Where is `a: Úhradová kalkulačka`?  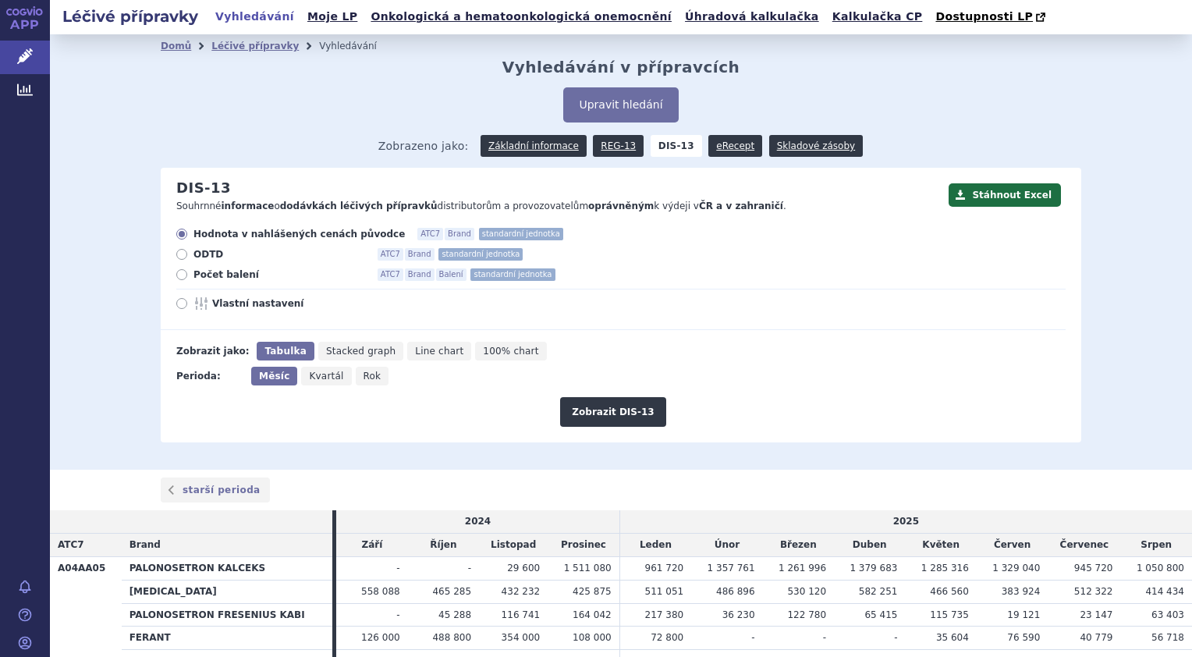
a: Úhradová kalkulačka is located at coordinates (752, 16).